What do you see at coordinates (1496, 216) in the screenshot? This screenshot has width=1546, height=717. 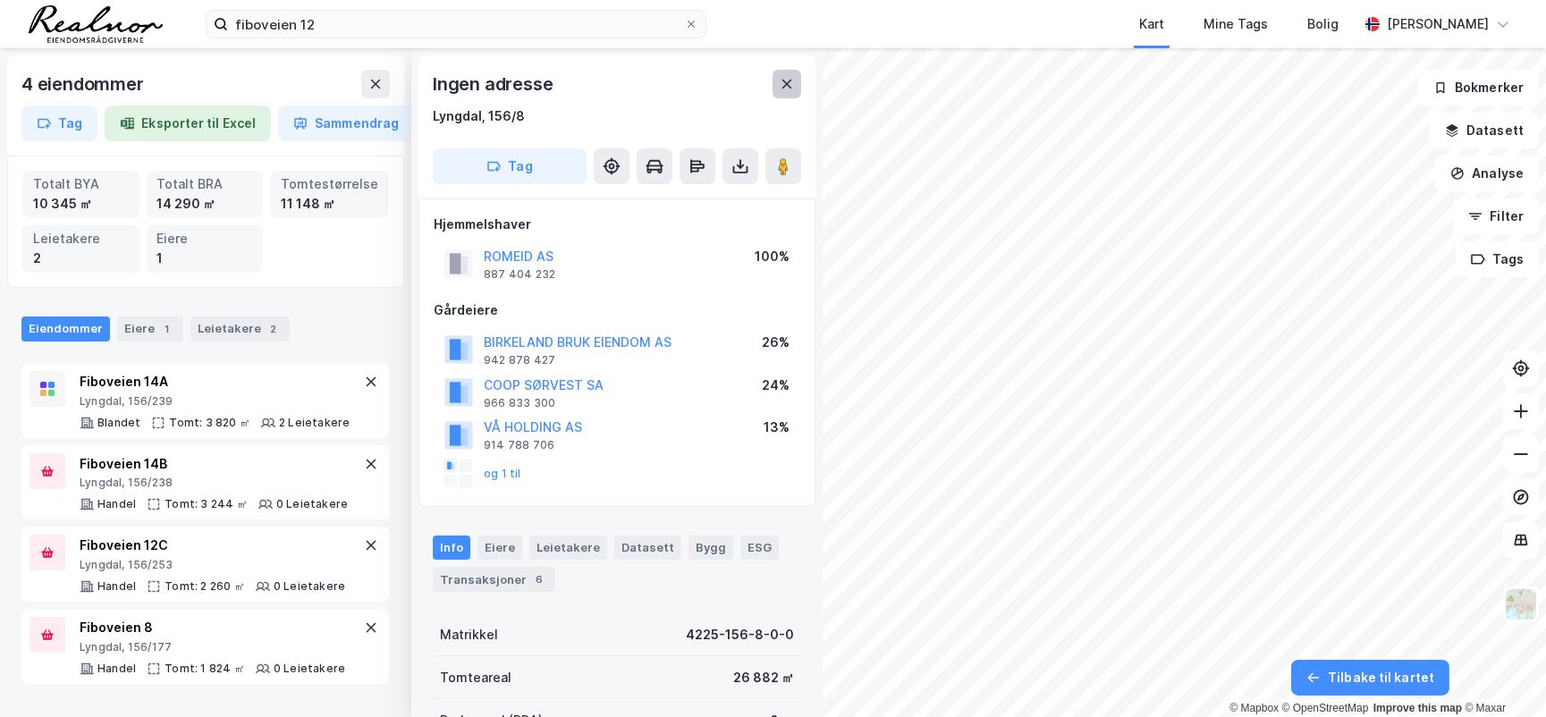 I see `button: Filter` at bounding box center [1496, 216].